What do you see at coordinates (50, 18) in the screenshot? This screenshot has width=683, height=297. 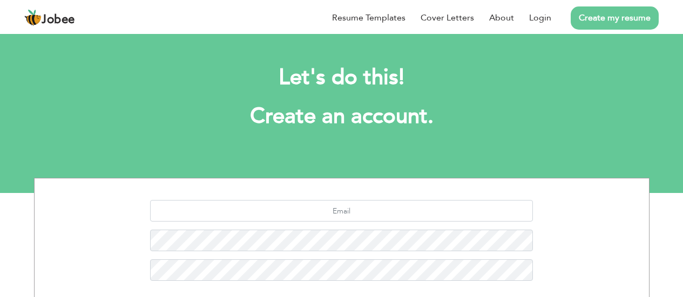 I see `a: Jobee` at bounding box center [50, 18].